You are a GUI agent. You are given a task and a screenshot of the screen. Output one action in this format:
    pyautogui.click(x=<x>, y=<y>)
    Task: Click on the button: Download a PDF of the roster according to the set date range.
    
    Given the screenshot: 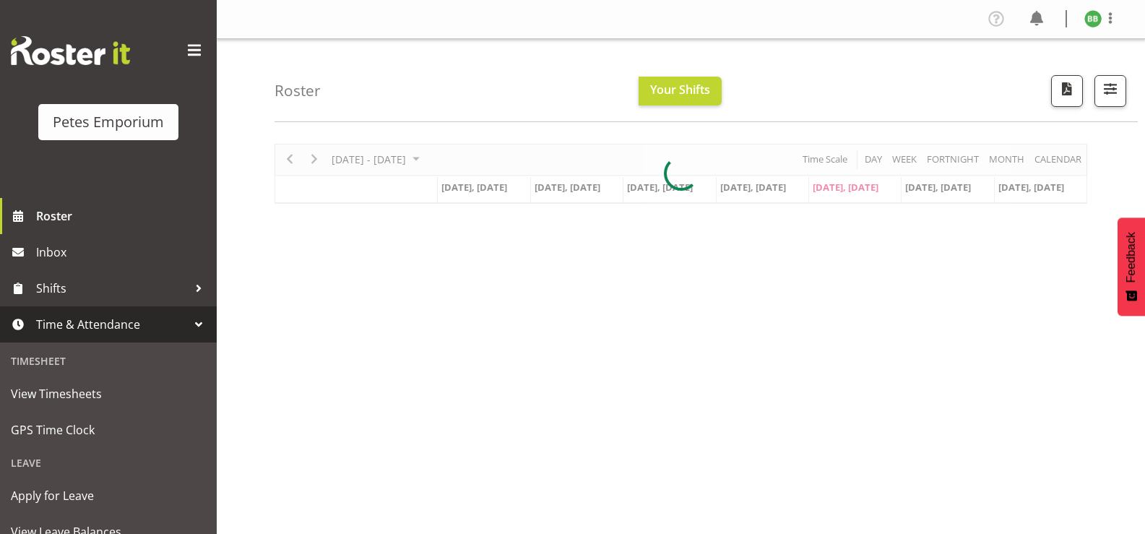 What is the action you would take?
    pyautogui.click(x=1067, y=91)
    